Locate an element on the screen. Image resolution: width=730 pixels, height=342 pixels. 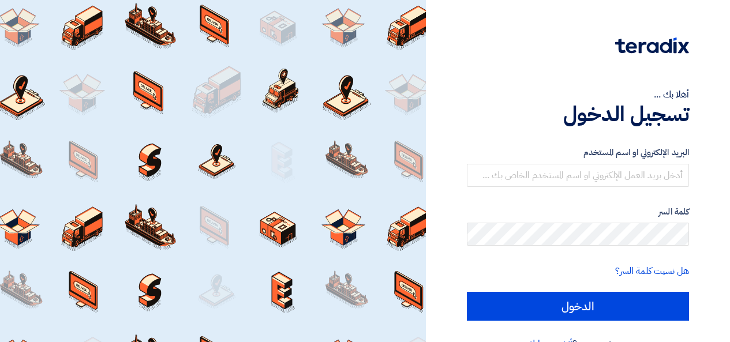
label: كلمة السر is located at coordinates (578, 212).